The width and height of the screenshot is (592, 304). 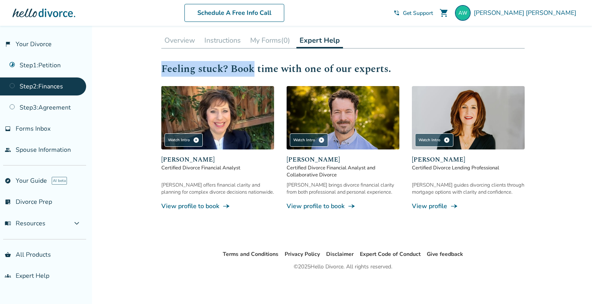 What do you see at coordinates (218, 168) in the screenshot?
I see `span: Certified Divorce Financial Analyst` at bounding box center [218, 168].